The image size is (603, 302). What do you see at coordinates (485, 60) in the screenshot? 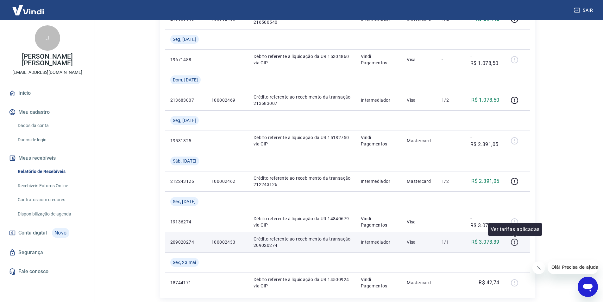
I see `p: -R$ 1.078,50` at bounding box center [485, 60].